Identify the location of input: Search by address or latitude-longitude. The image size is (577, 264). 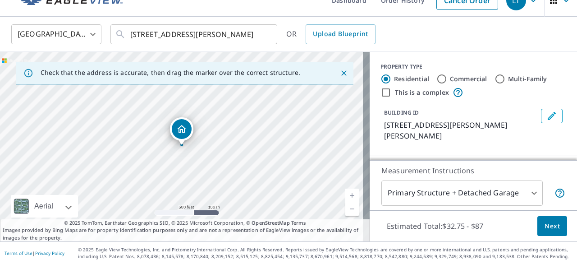
(194, 34).